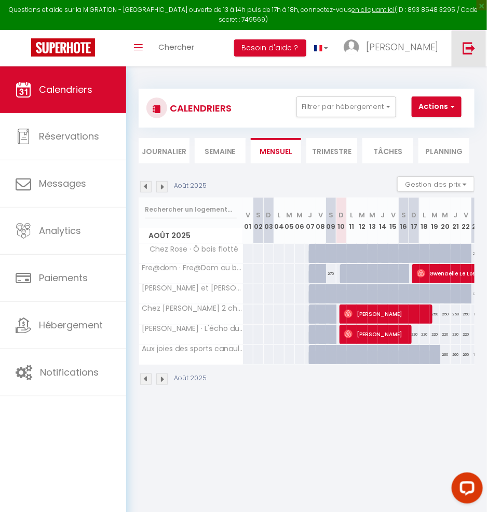 The width and height of the screenshot is (487, 512). I want to click on p: Août 2025, so click(190, 186).